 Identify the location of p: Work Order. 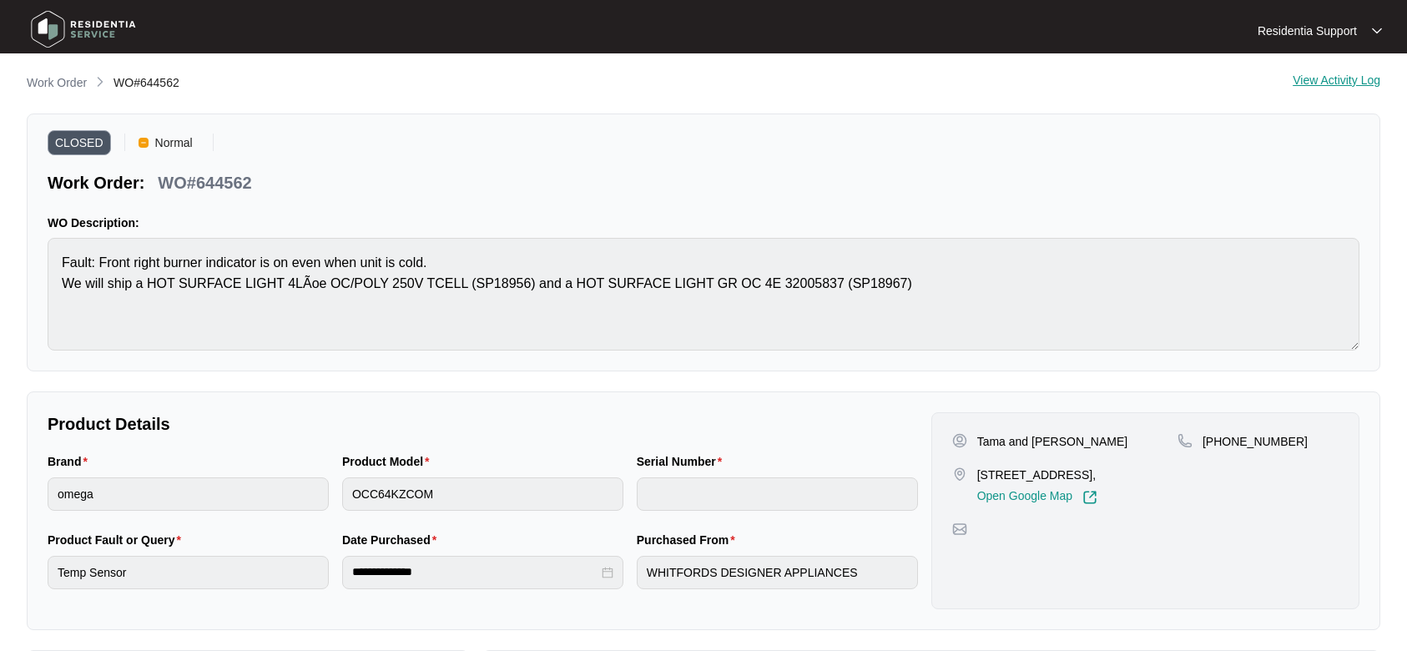
(57, 83).